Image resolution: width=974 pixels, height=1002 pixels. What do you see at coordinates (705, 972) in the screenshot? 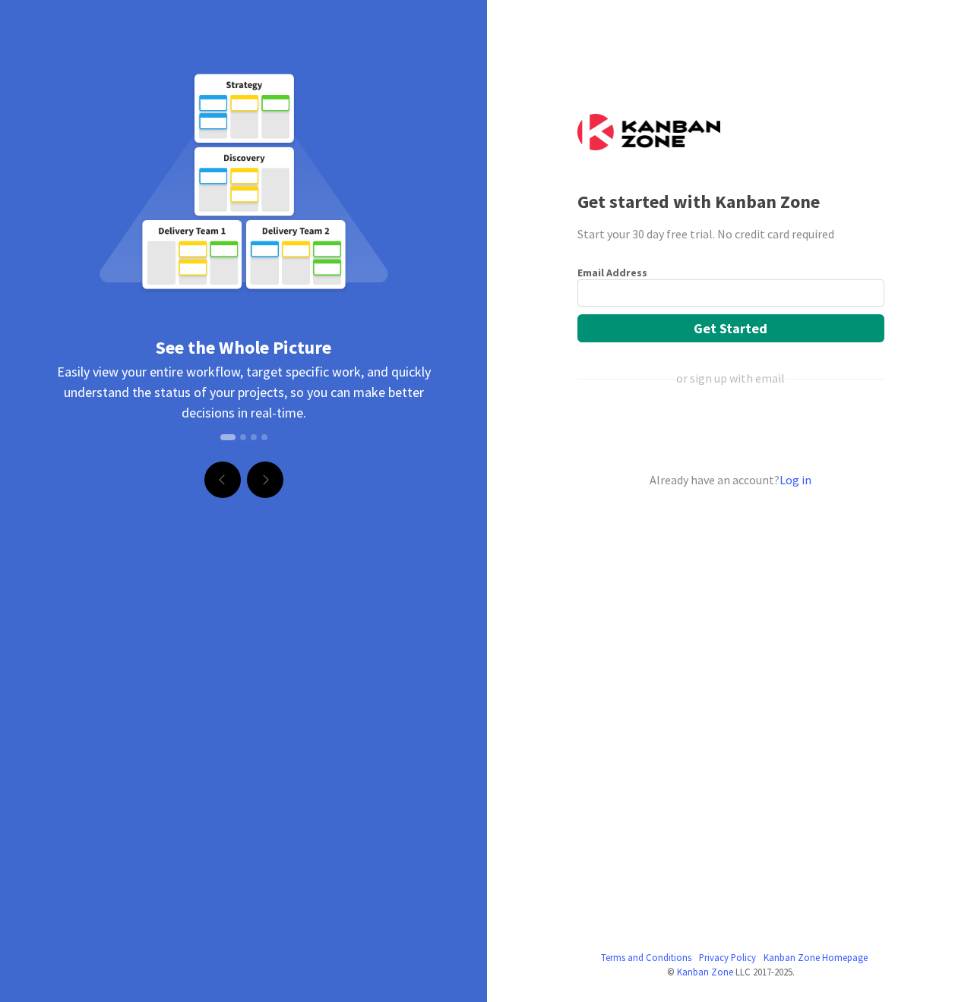
I see `a: Kanban Zone` at bounding box center [705, 972].